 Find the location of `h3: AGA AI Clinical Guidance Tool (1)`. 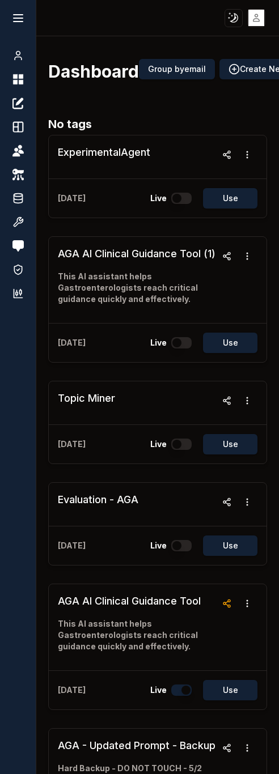

h3: AGA AI Clinical Guidance Tool (1) is located at coordinates (137, 254).